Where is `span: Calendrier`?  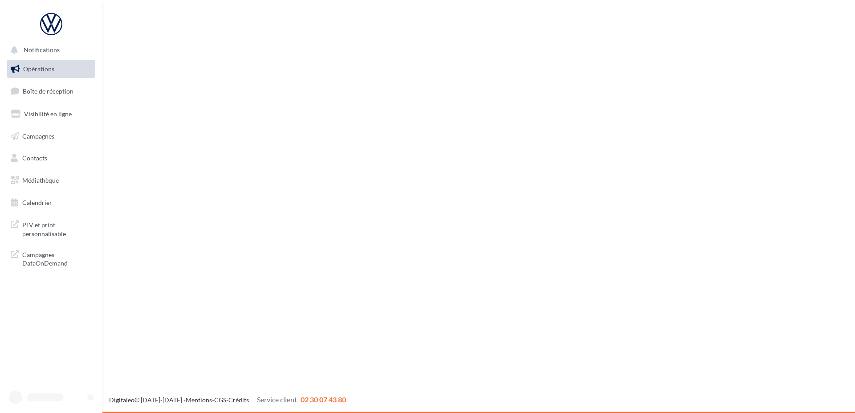 span: Calendrier is located at coordinates (37, 202).